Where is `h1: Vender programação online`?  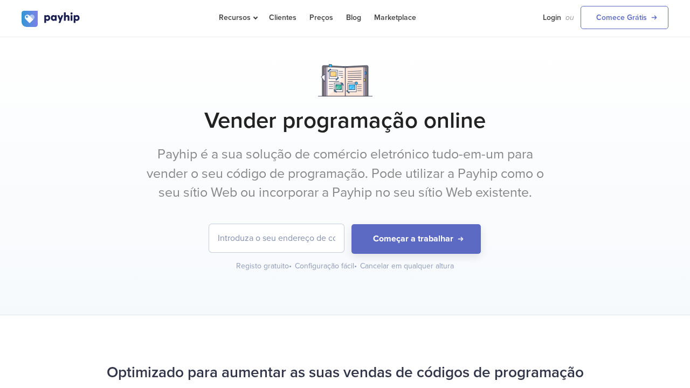
h1: Vender programação online is located at coordinates (345, 121).